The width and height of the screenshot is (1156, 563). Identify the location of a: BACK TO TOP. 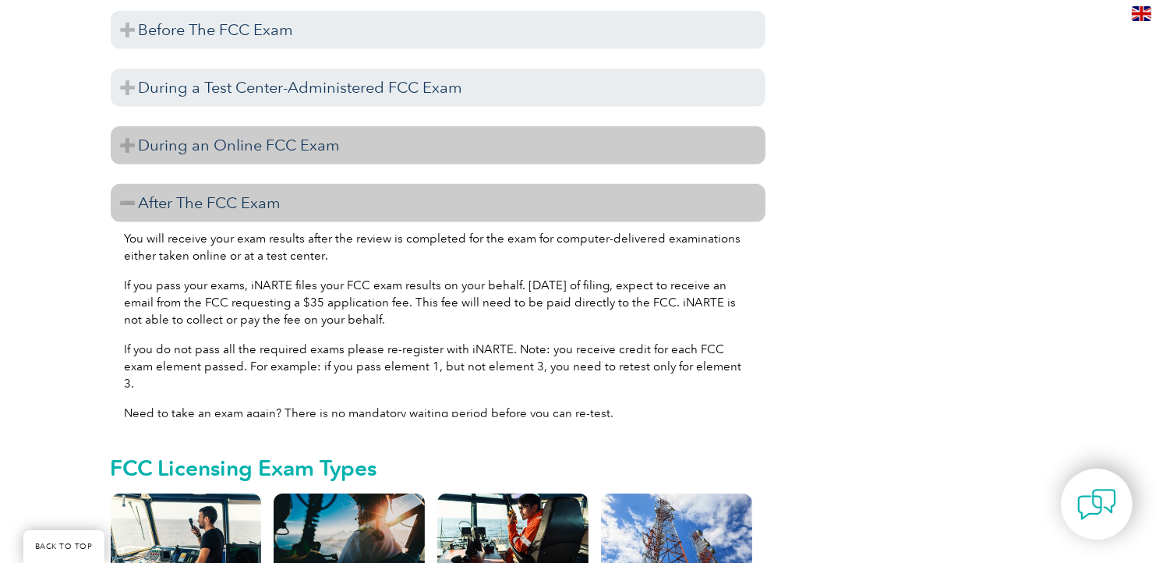
(64, 546).